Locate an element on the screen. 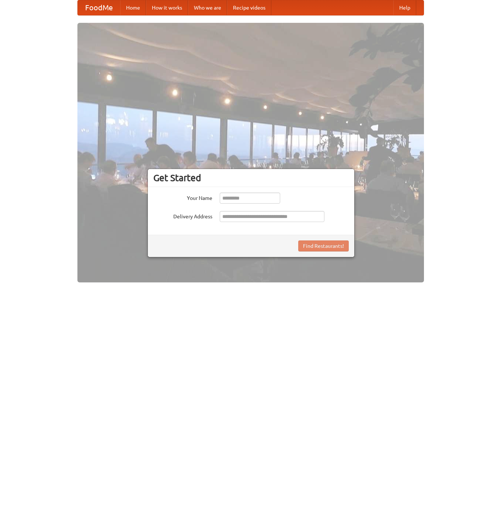 Image resolution: width=501 pixels, height=521 pixels. a: Who we are is located at coordinates (207, 8).